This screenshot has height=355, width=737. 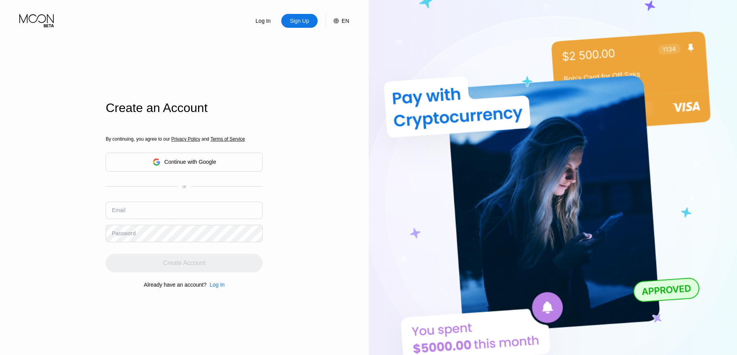 What do you see at coordinates (184, 139) in the screenshot?
I see `div: By continuing, you agree to our` at bounding box center [184, 139].